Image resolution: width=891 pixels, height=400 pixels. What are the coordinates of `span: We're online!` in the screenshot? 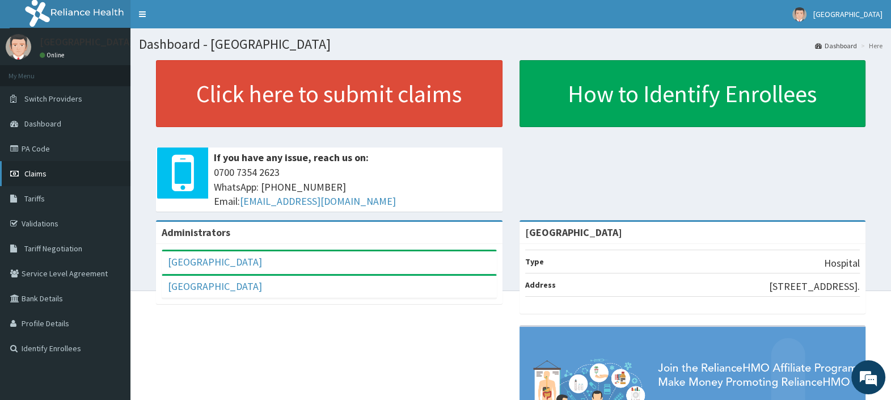 It's located at (111, 182).